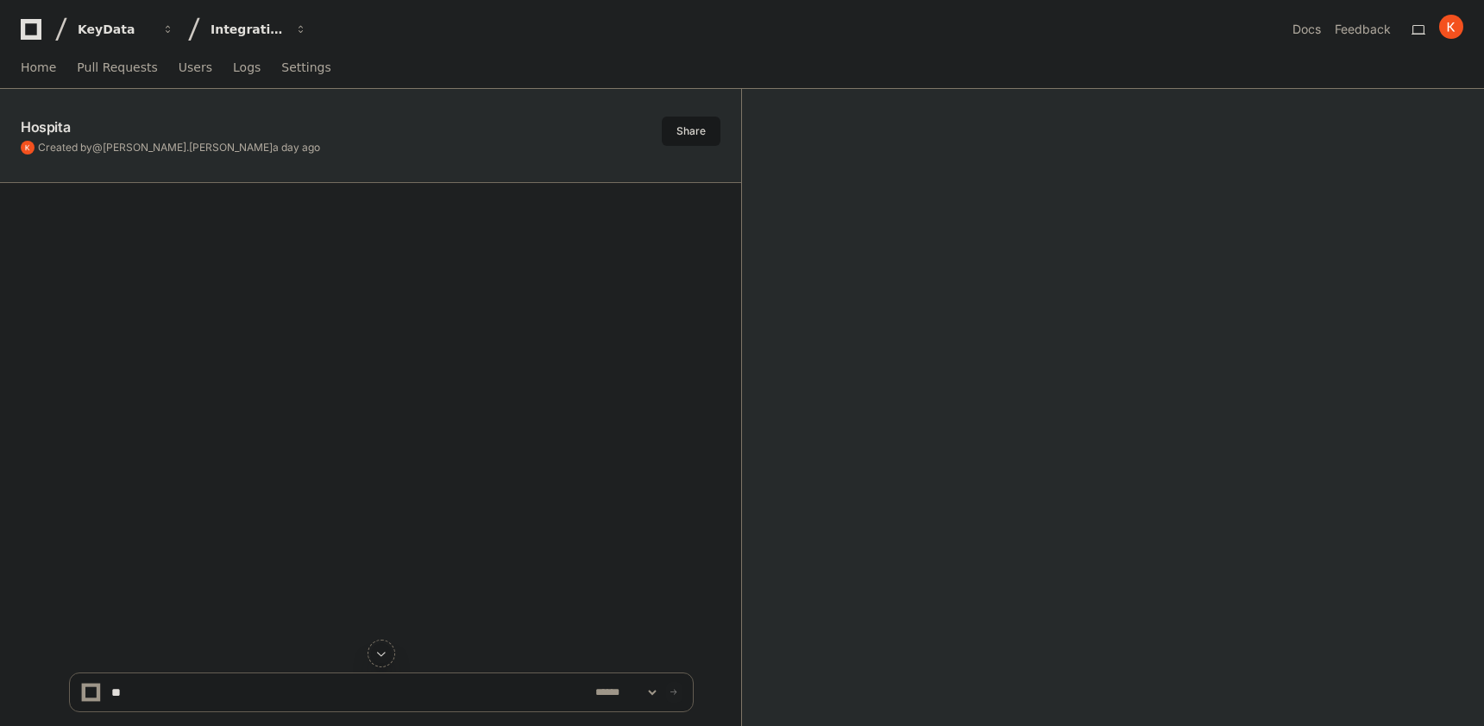  Describe the element at coordinates (38, 67) in the screenshot. I see `span: Home` at that location.